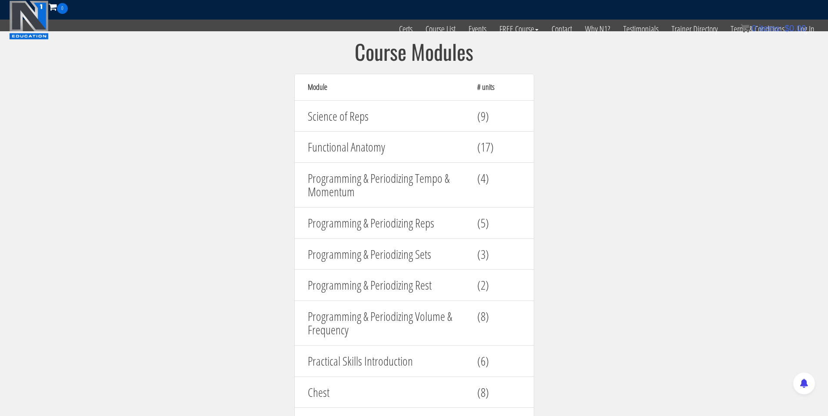  What do you see at coordinates (745, 28) in the screenshot?
I see `img: icon11.png` at bounding box center [745, 28].